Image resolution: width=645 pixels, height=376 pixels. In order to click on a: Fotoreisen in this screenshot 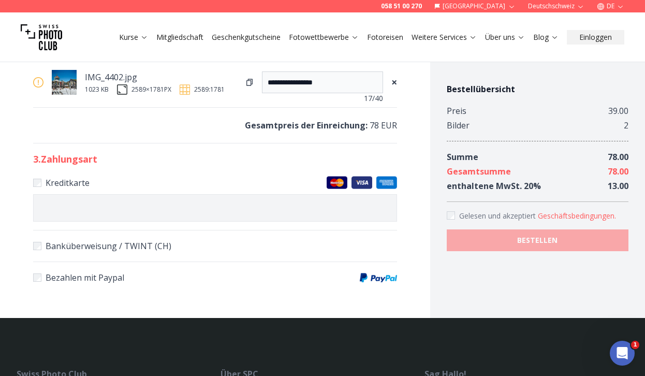, I will do `click(385, 37)`.